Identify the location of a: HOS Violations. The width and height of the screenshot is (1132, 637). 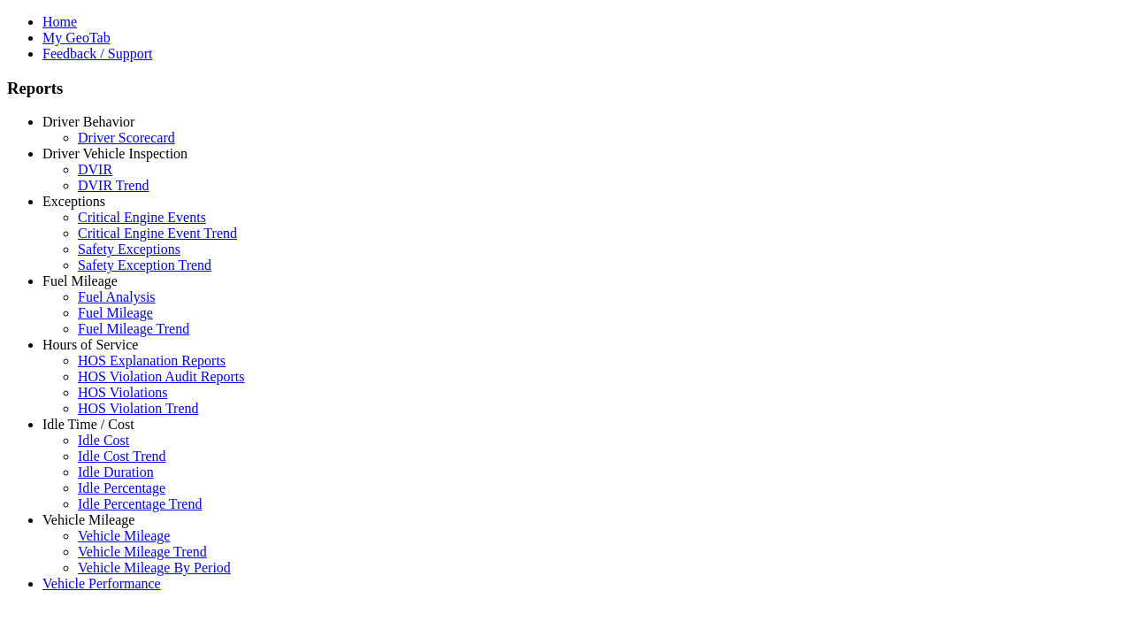
(122, 392).